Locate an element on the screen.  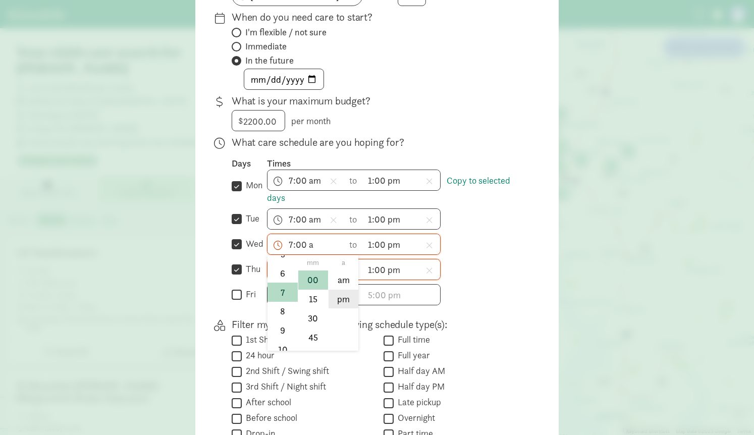
label: Half day PM is located at coordinates (419, 387).